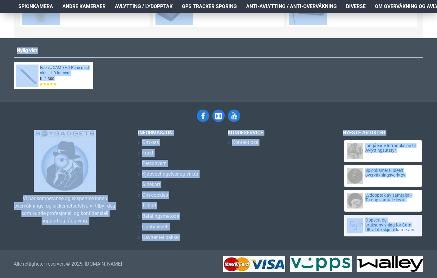  Describe the element at coordinates (147, 207) in the screenshot. I see `a: Tilbud` at that location.